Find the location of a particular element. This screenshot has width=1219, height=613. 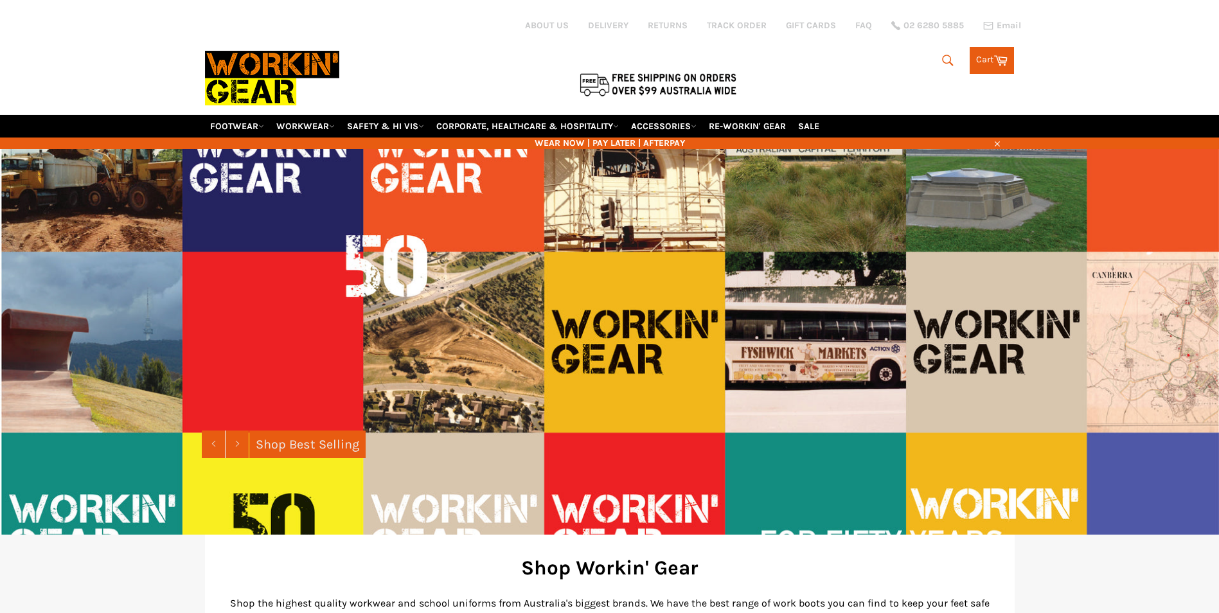

a: Shop Best Selling is located at coordinates (307, 444).